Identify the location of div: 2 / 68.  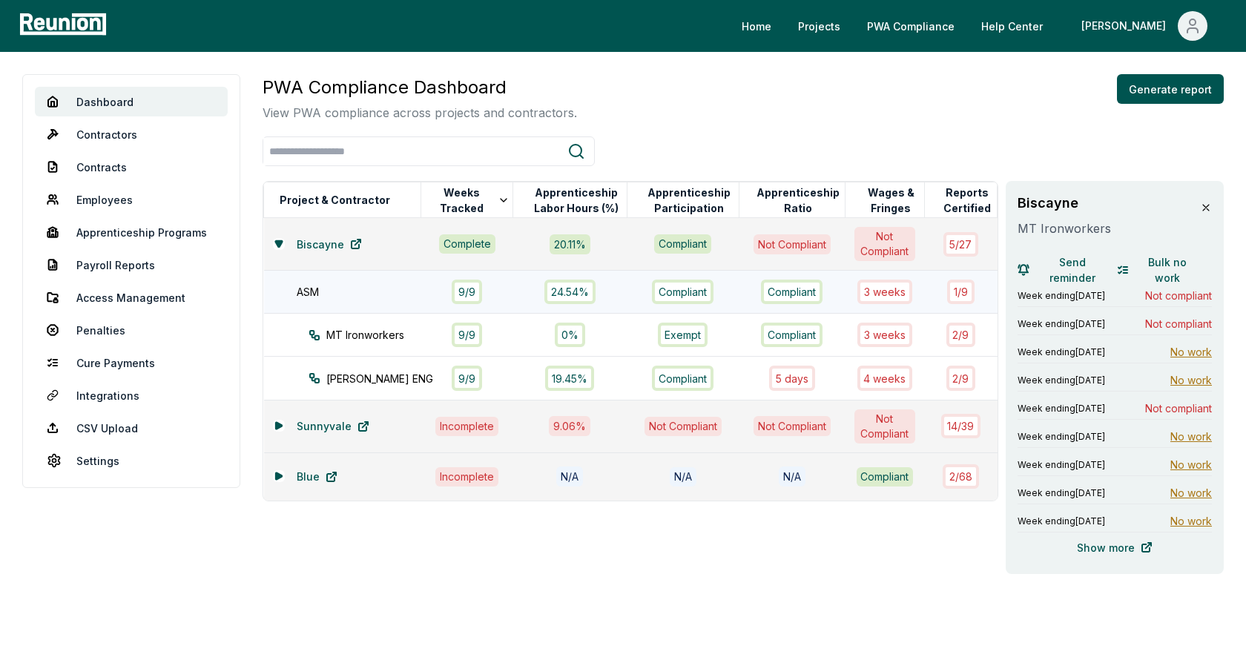
(961, 476).